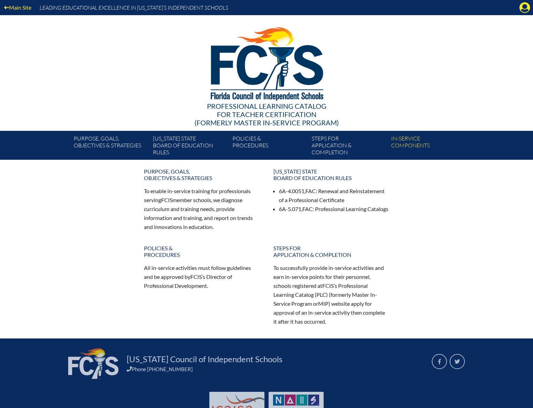 This screenshot has height=408, width=533. Describe the element at coordinates (525, 8) in the screenshot. I see `svg: Manage account` at that location.